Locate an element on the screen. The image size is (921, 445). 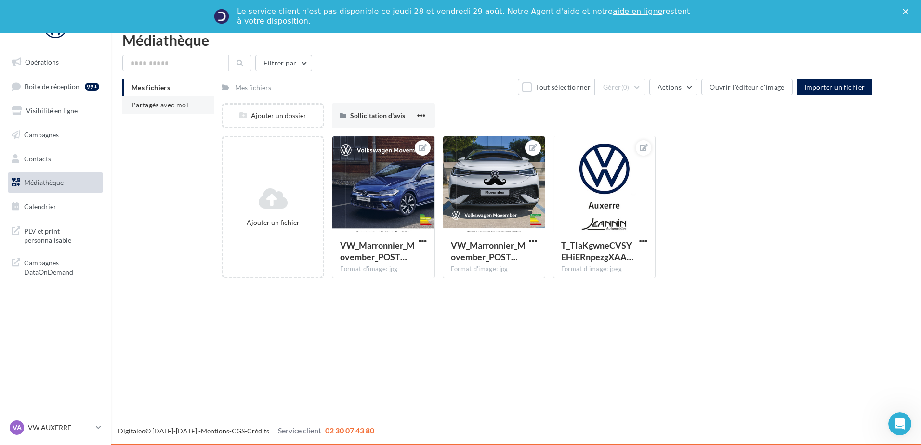
a: VA VW AUXERRE is located at coordinates (55, 428).